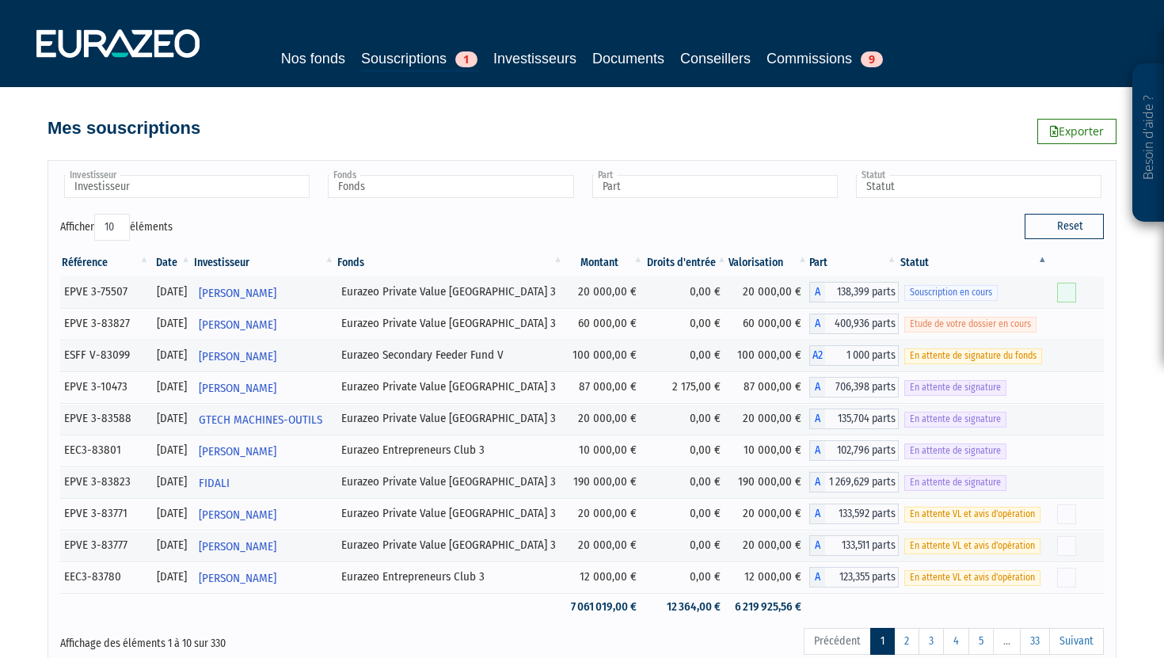  What do you see at coordinates (264, 419) in the screenshot?
I see `a: GTECH MACHINES-OUTILS` at bounding box center [264, 419].